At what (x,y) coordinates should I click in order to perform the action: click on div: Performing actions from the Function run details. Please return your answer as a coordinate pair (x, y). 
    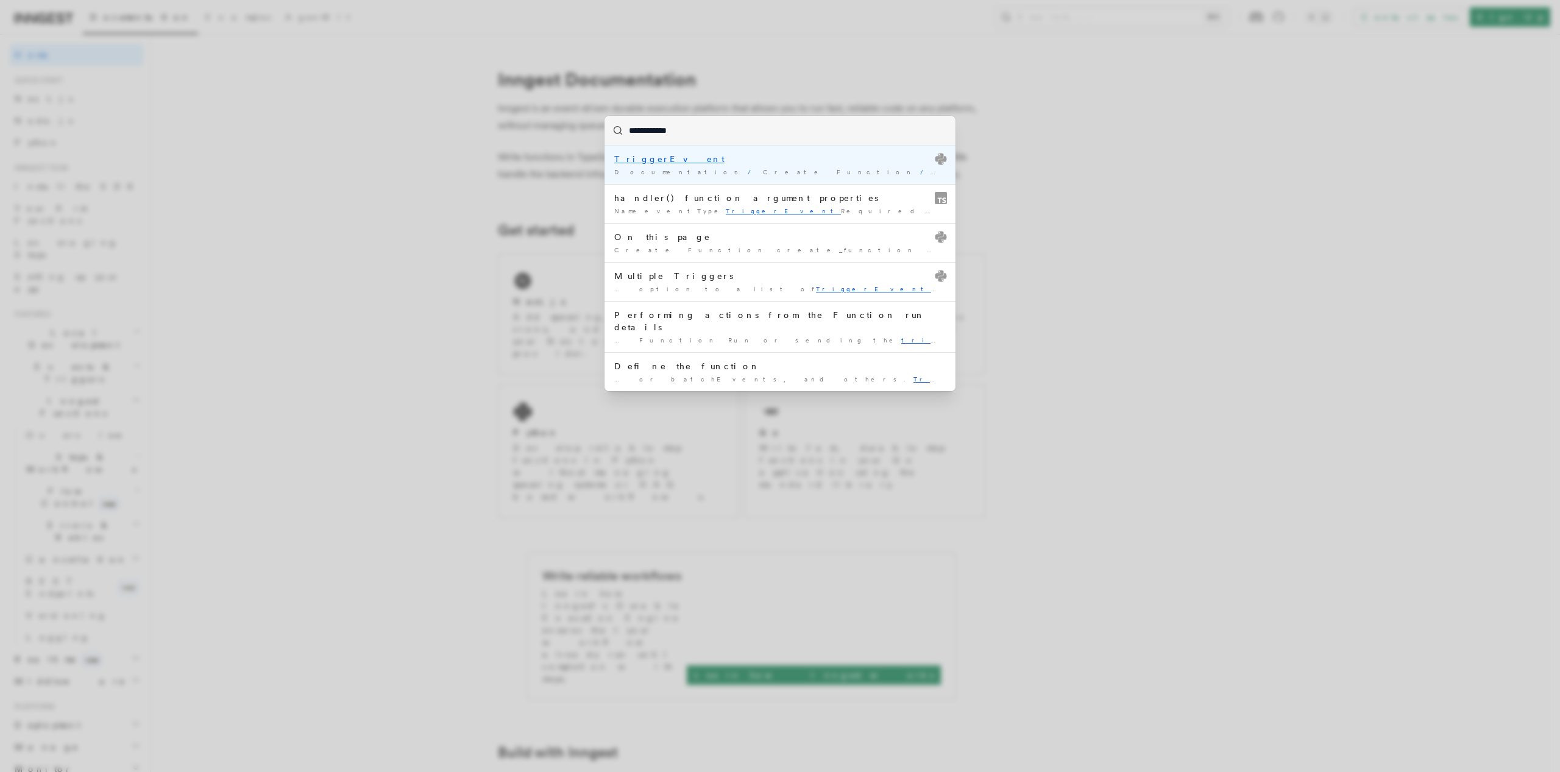
    Looking at the image, I should click on (780, 321).